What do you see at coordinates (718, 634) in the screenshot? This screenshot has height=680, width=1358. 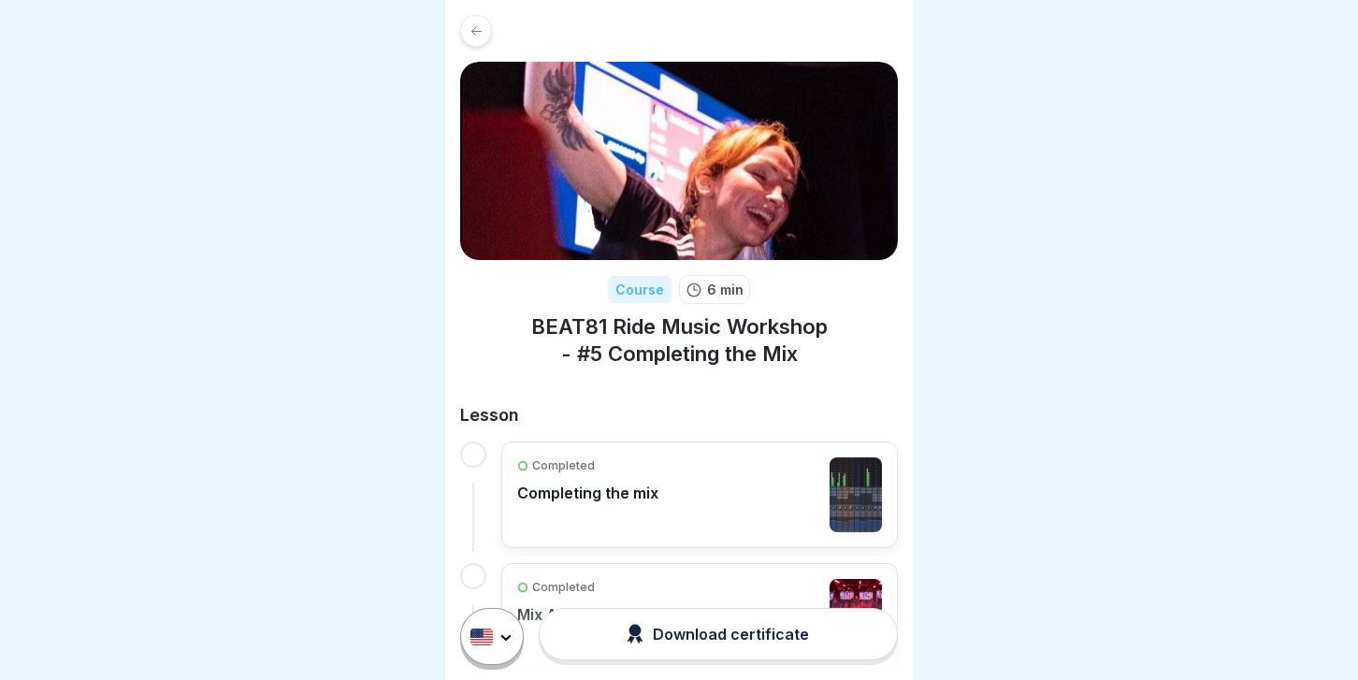 I see `button: Download certificate` at bounding box center [718, 634].